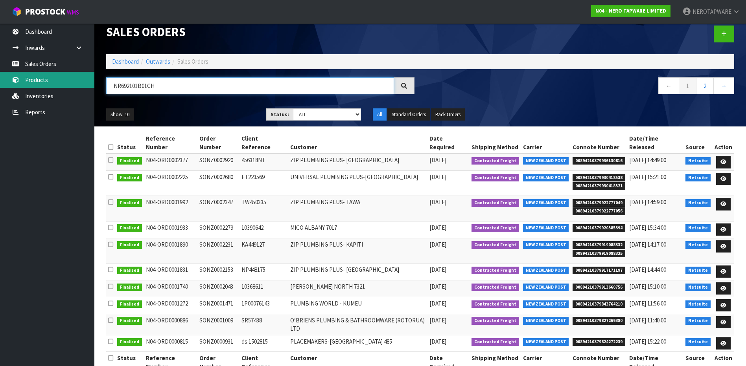  Describe the element at coordinates (219, 251) in the screenshot. I see `td: SONZ0002231` at that location.